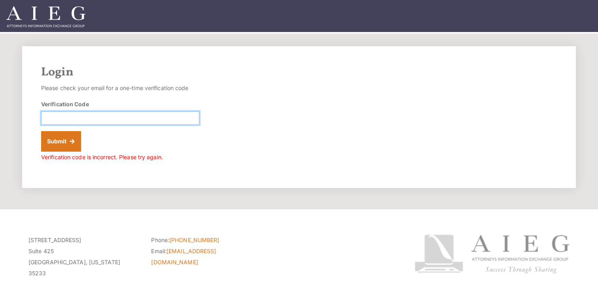 The height and width of the screenshot is (282, 598). I want to click on li: Email:, so click(206, 257).